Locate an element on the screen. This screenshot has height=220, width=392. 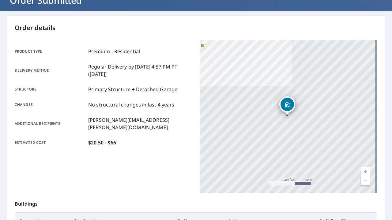
a: Current Level 17, Zoom Out is located at coordinates (365, 181).